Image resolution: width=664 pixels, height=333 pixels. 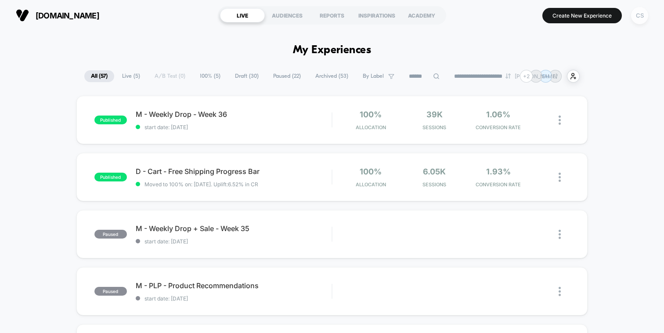 What do you see at coordinates (498, 171) in the screenshot?
I see `span: 1.93%` at bounding box center [498, 171].